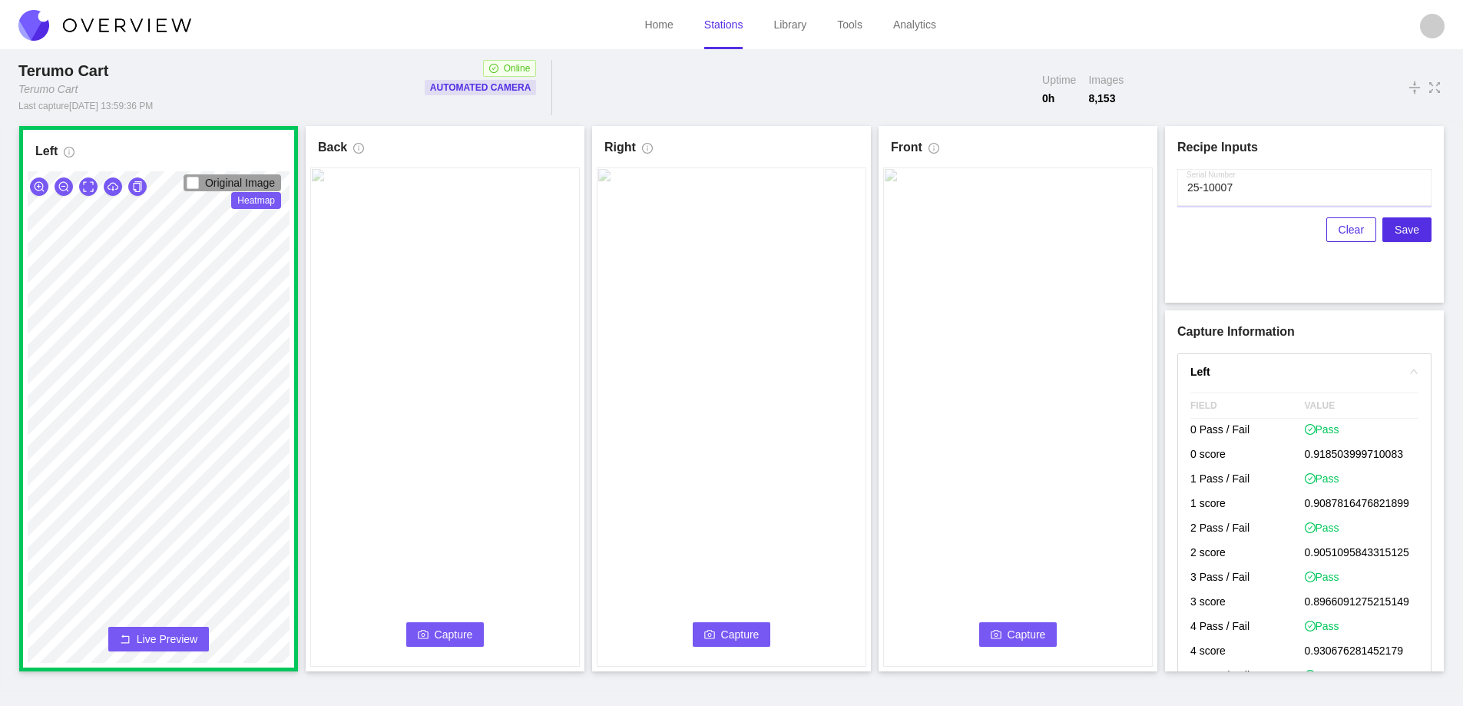 This screenshot has width=1463, height=706. I want to click on span: 0 h, so click(1059, 98).